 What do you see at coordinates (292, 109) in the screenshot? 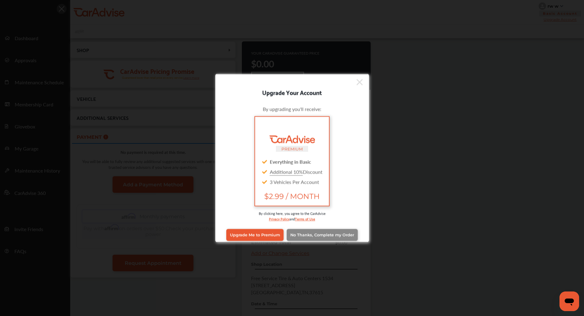
I see `div: By upgrading you'll receive:` at bounding box center [292, 109].